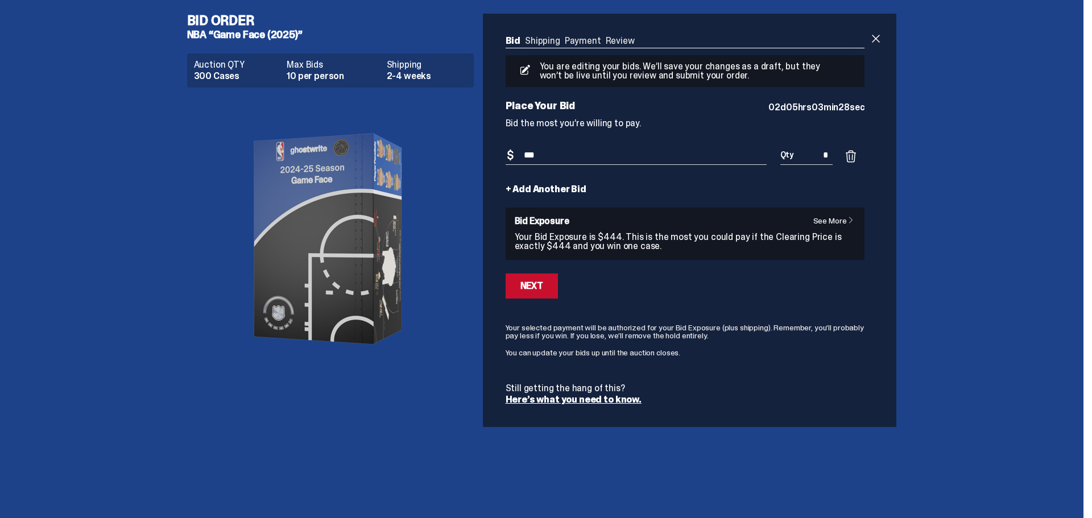 The height and width of the screenshot is (518, 1092). Describe the element at coordinates (573, 399) in the screenshot. I see `a: Here’s what you need to know.` at that location.